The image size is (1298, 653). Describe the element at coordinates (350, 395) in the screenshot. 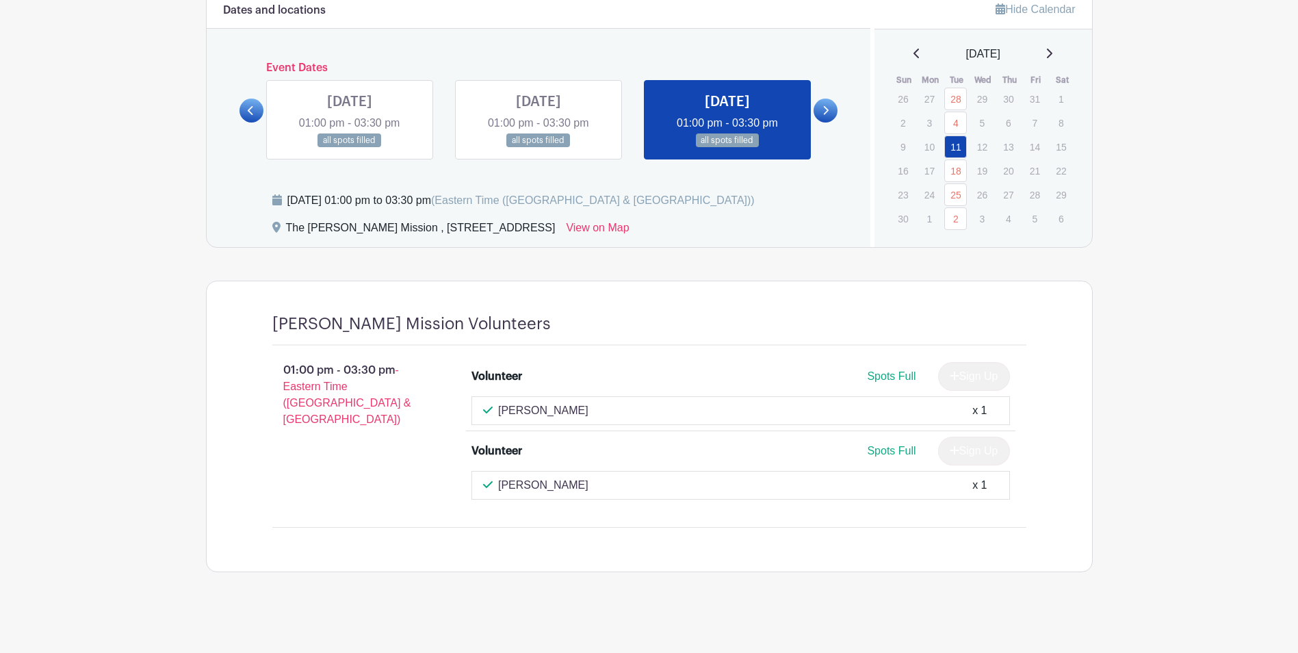

I see `p: 01:00 pm - 03:30 pm` at that location.